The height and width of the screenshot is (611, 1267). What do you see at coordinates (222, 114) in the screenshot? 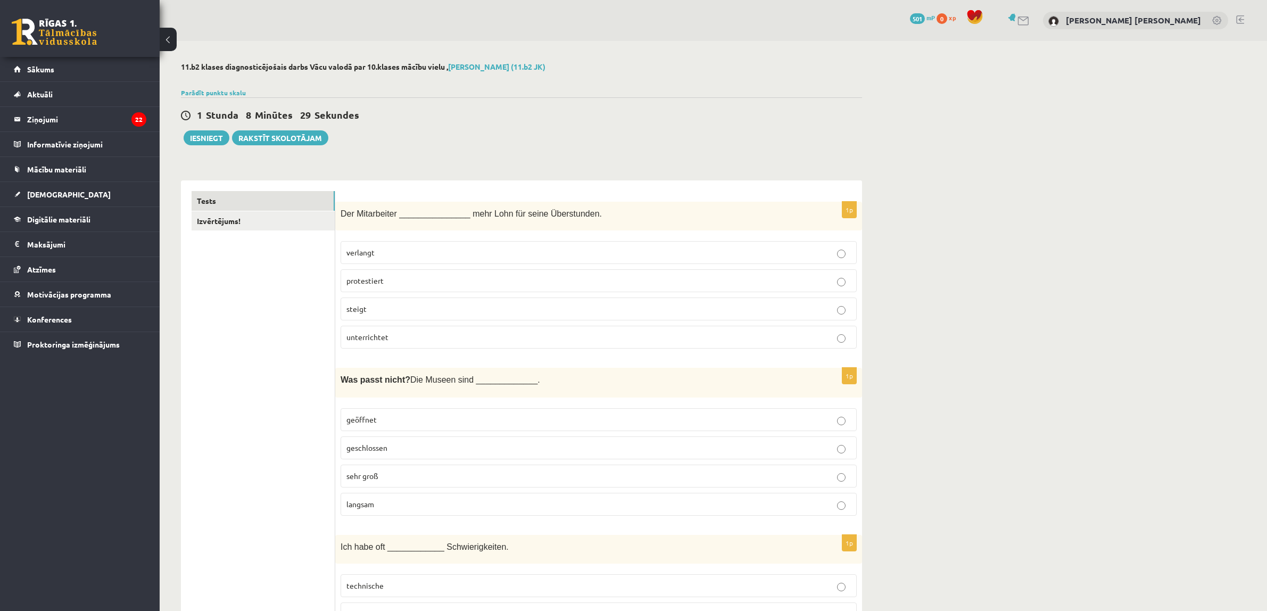
I see `span: Stunda` at bounding box center [222, 114].